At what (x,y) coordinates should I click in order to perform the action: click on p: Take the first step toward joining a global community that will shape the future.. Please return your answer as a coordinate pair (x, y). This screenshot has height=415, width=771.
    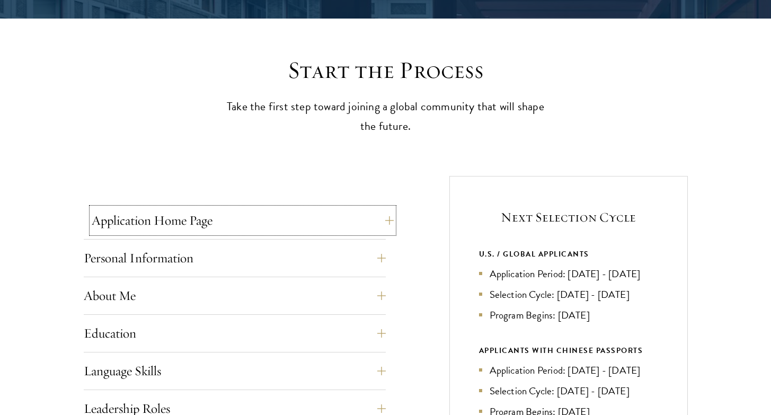
    Looking at the image, I should click on (386, 117).